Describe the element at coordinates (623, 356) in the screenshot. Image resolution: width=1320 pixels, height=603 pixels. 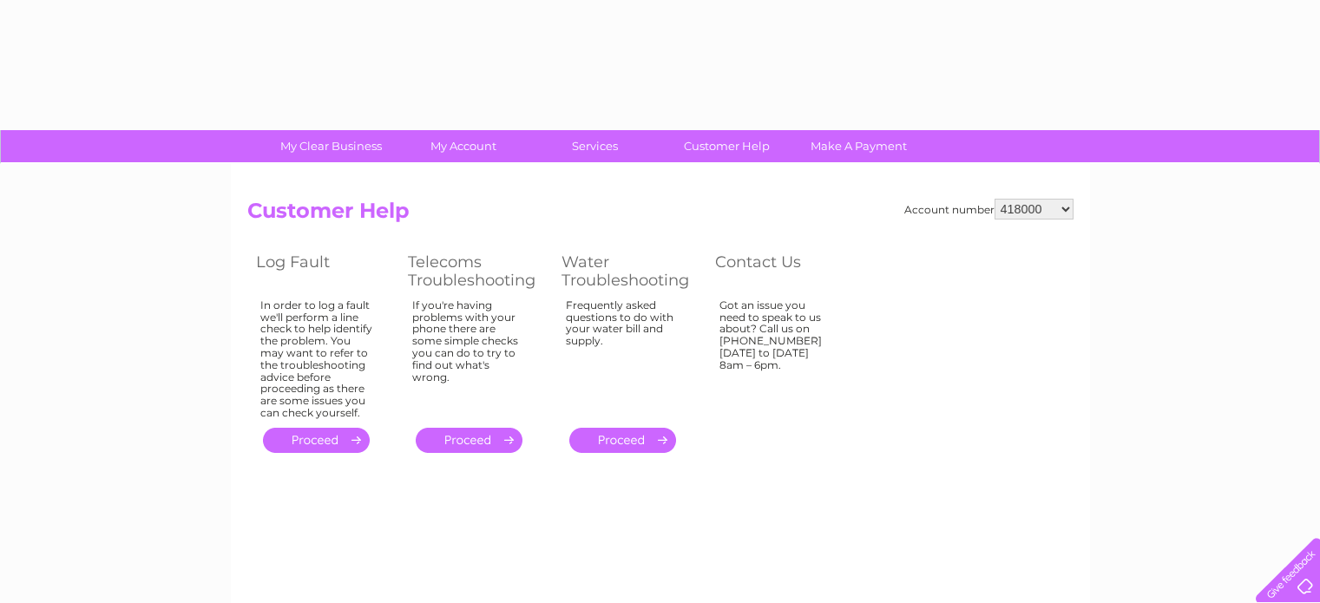
I see `div: Frequently asked questions to do with your water bill and supply.` at that location.